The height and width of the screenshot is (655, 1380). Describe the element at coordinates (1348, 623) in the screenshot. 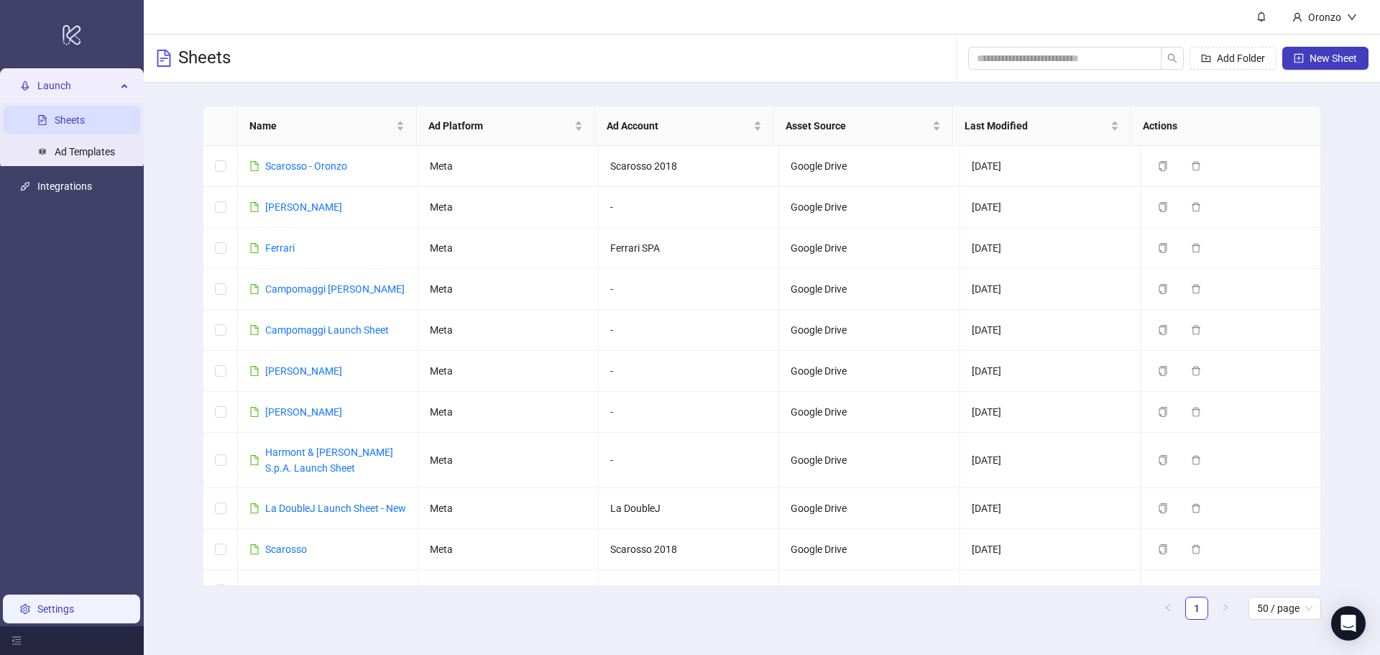

I see `div: Open Intercom Messenger` at that location.